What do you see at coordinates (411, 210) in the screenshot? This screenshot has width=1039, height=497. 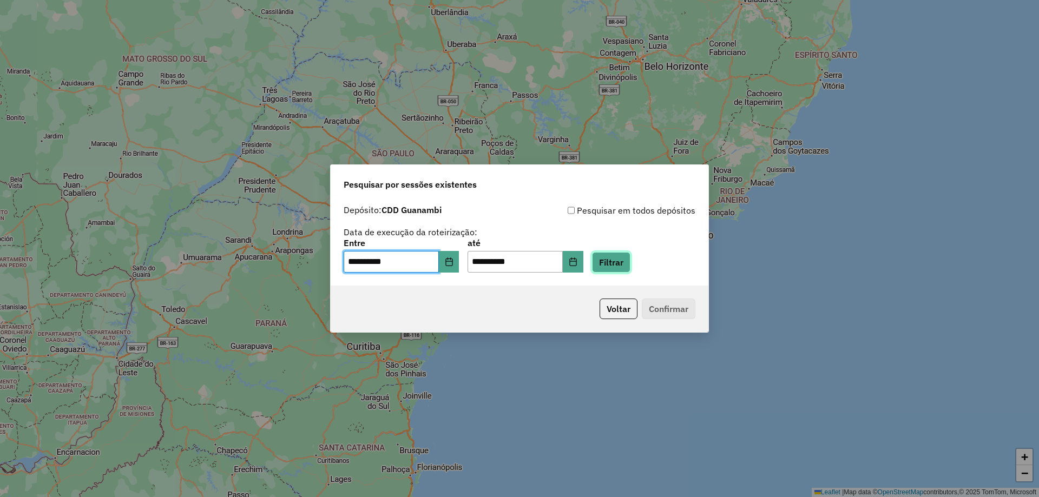 I see `strong: CDD Guanambi` at bounding box center [411, 210].